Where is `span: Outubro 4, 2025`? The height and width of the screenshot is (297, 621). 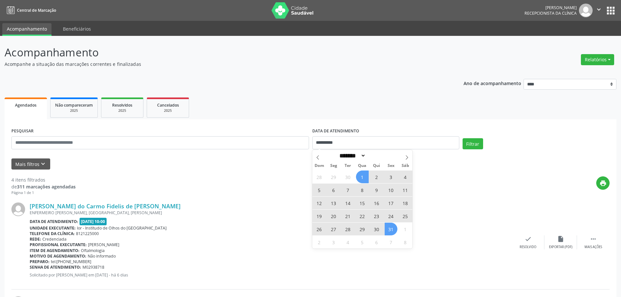 span: Outubro 4, 2025 is located at coordinates (405, 177).